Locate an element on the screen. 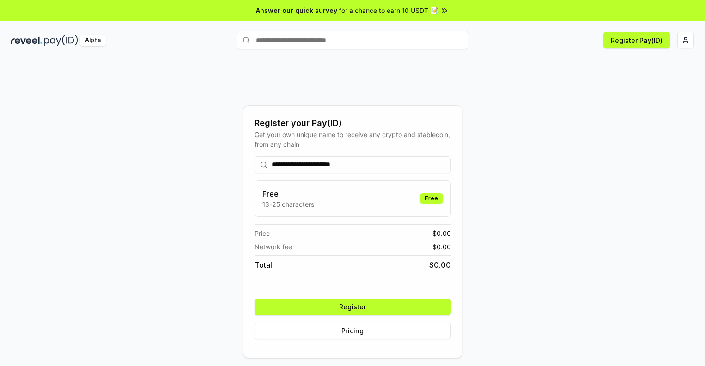  h3: Free is located at coordinates (288, 194).